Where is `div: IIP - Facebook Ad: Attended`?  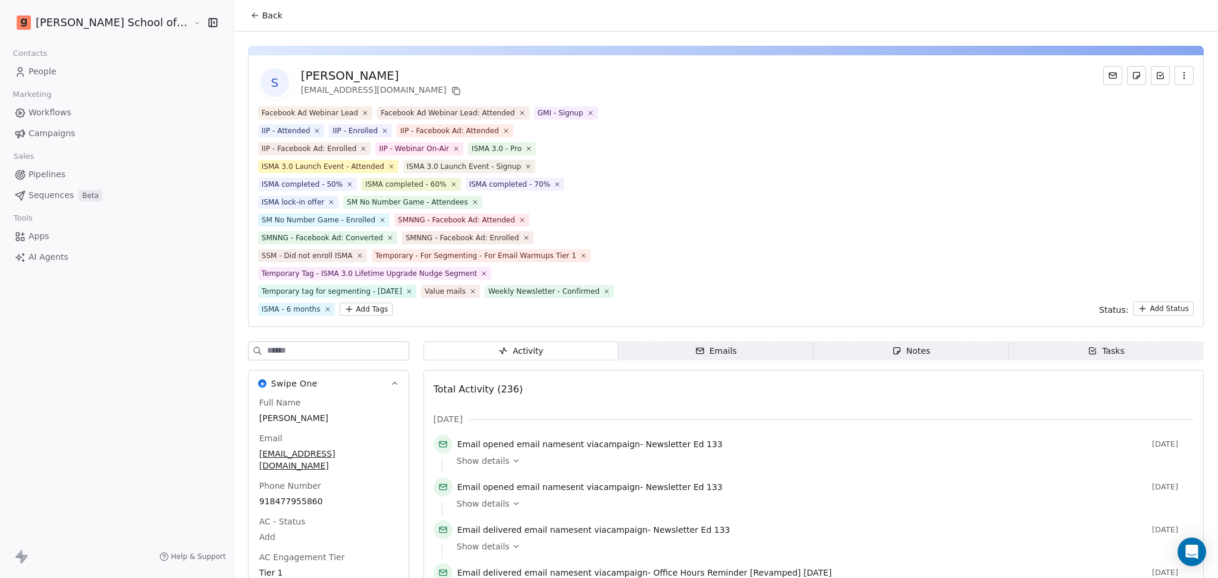
div: IIP - Facebook Ad: Attended is located at coordinates (450, 131).